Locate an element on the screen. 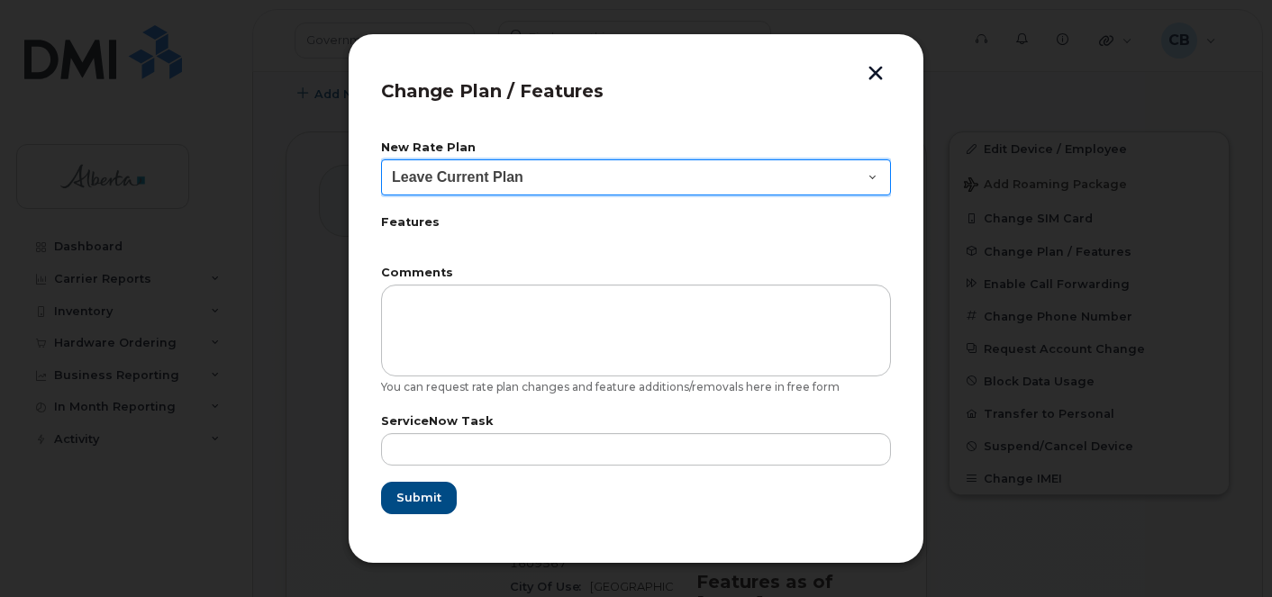  label: New Rate Plan is located at coordinates (636, 148).